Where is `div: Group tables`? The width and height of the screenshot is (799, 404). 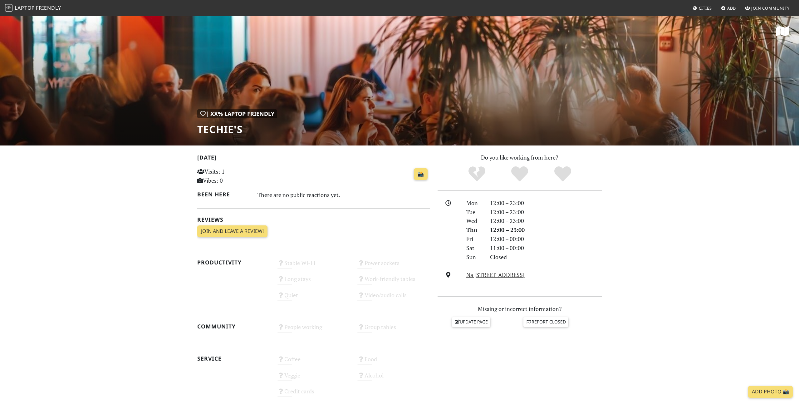
div: Group tables is located at coordinates (394, 330).